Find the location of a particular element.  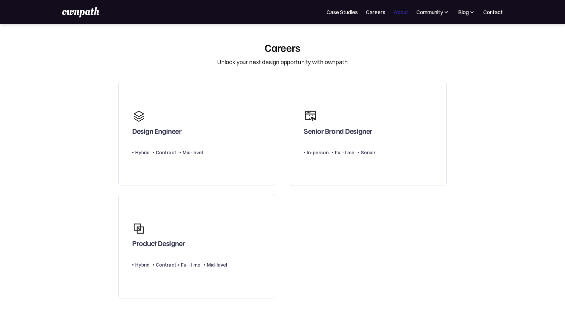

div: Full-time is located at coordinates (345, 153).